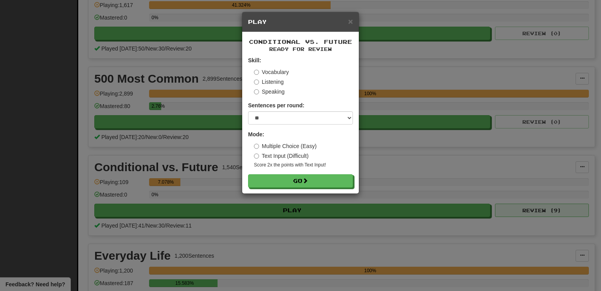  I want to click on label: Multiple Choice (Easy), so click(285, 146).